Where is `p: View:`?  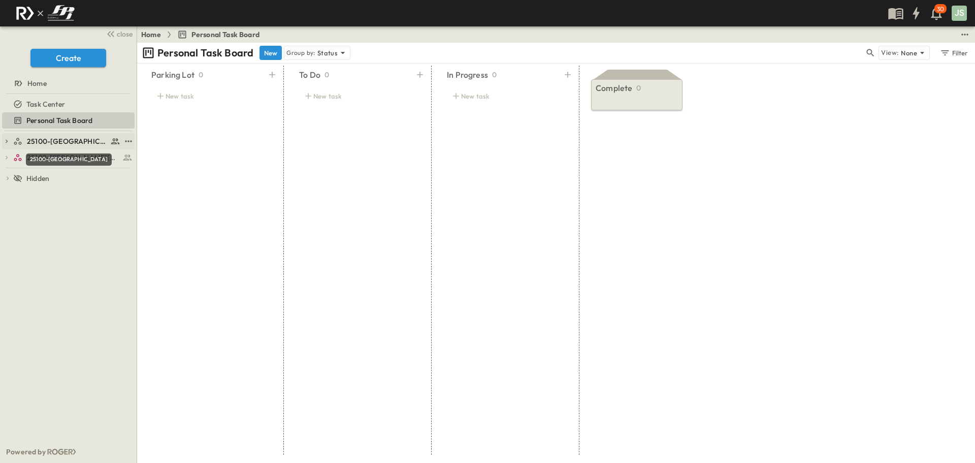
p: View: is located at coordinates (890, 53).